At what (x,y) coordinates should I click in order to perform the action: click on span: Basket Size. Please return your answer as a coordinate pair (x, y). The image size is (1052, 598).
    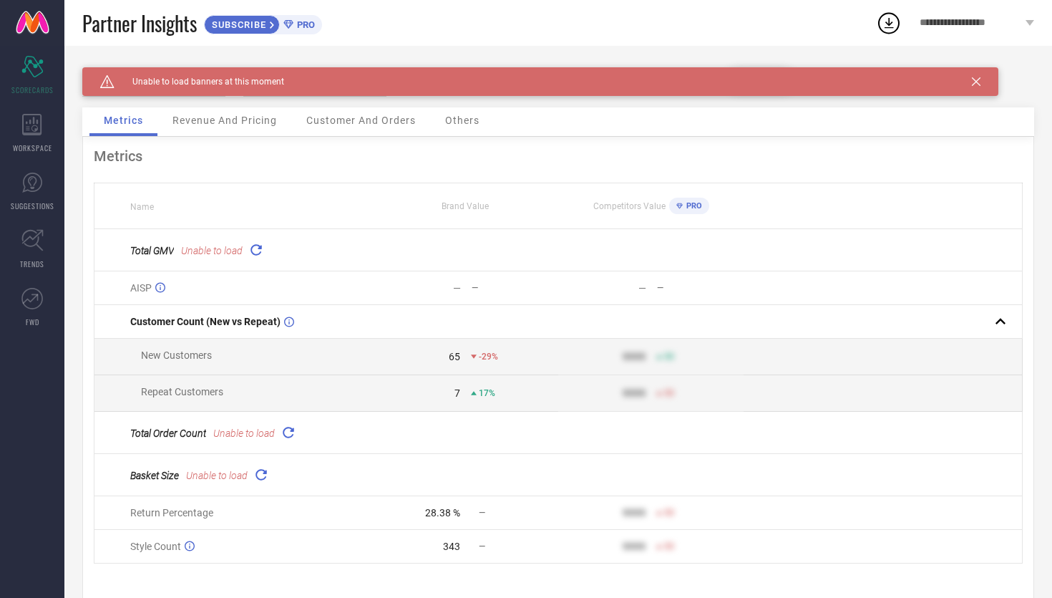
    Looking at the image, I should click on (155, 475).